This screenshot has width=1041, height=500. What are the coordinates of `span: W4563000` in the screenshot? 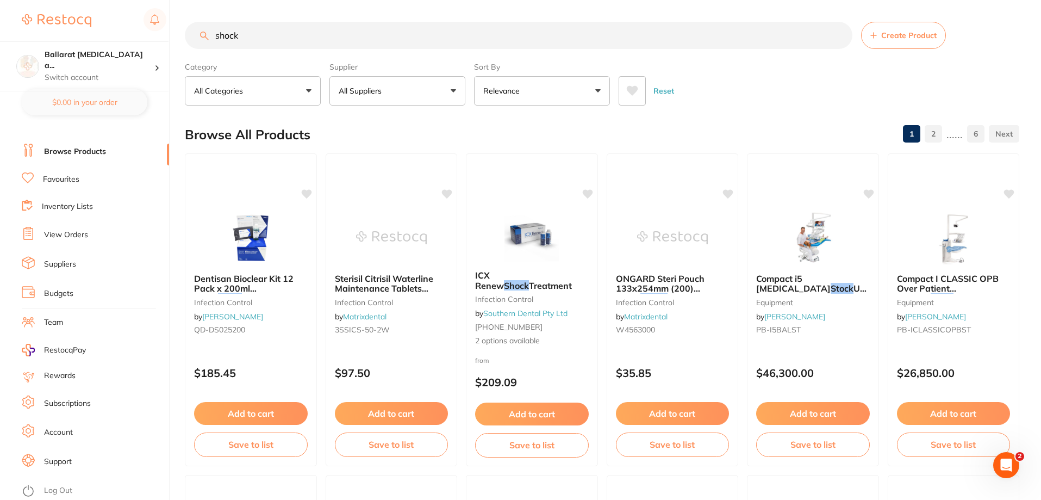 It's located at (636, 329).